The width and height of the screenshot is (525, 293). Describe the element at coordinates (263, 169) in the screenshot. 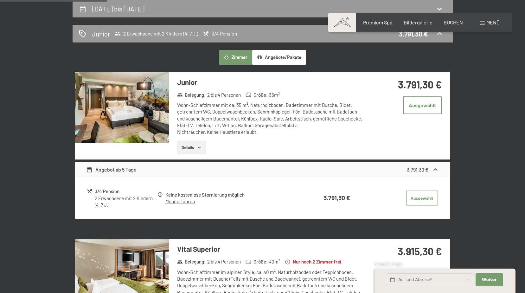

I see `div: Angebot ab 5 Tage3.791,30 €` at that location.